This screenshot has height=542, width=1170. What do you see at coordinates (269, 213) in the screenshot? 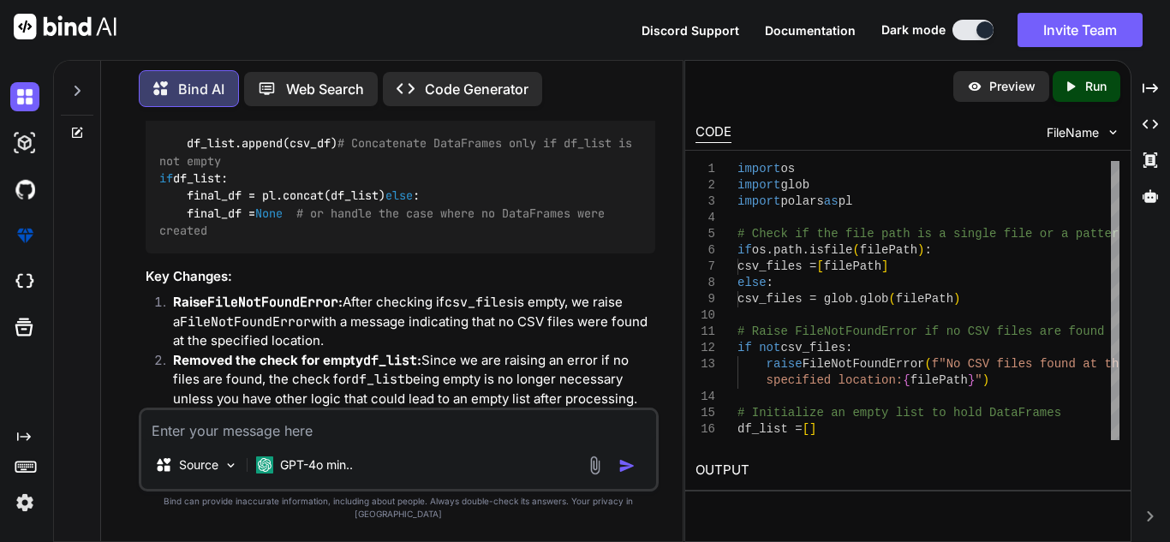
I see `span: None` at bounding box center [269, 213].